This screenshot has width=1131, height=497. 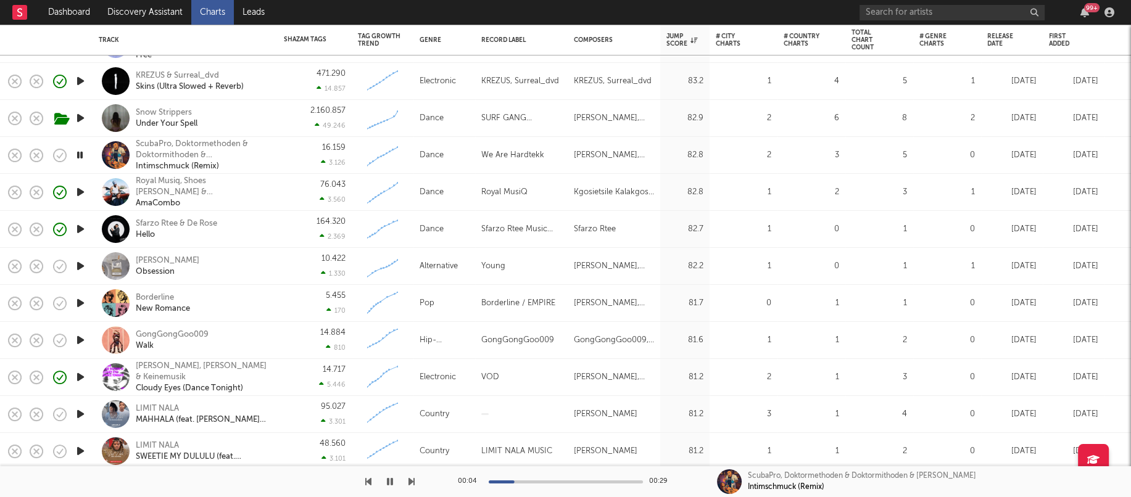 I want to click on div: Release Date, so click(x=1002, y=40).